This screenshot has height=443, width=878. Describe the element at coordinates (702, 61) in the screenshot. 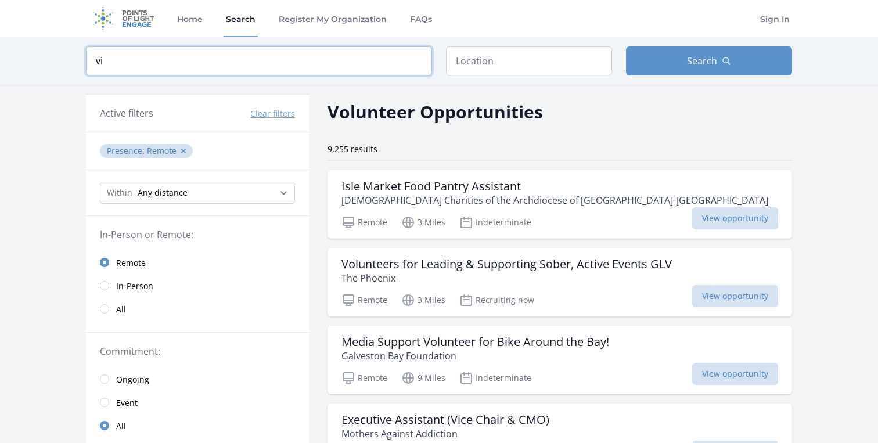

I see `span: Search` at that location.